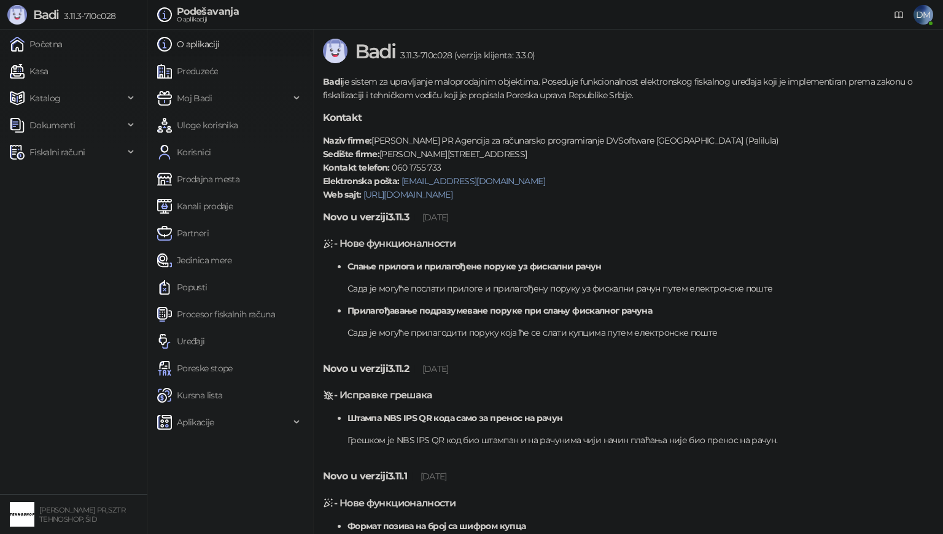 The image size is (943, 534). Describe the element at coordinates (923, 15) in the screenshot. I see `span: DM` at that location.